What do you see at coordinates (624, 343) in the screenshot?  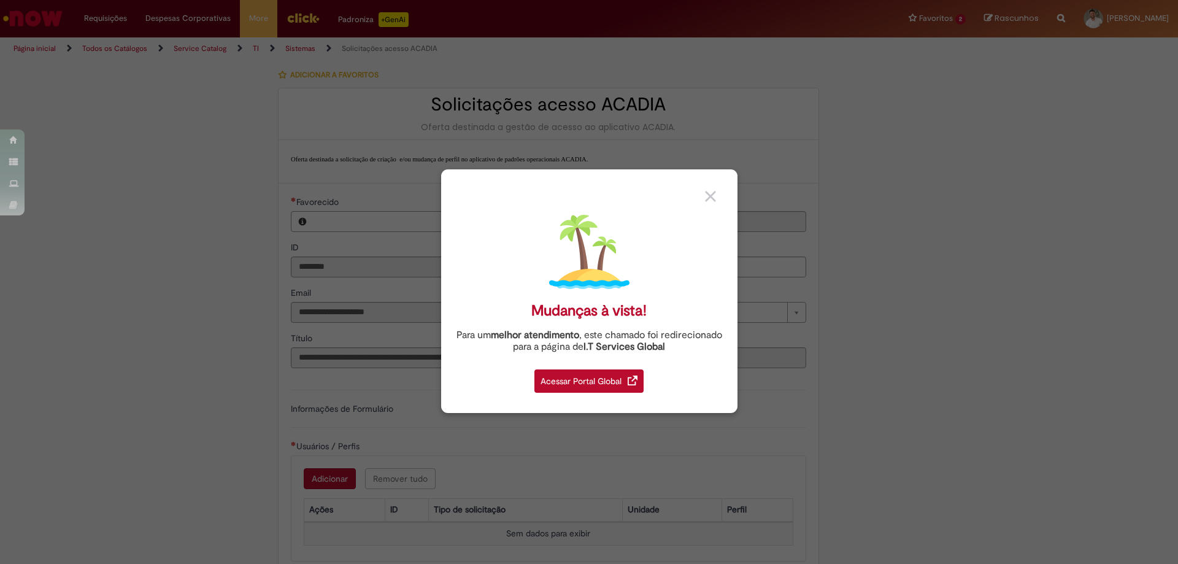 I see `a: I.T Services Global` at bounding box center [624, 343].